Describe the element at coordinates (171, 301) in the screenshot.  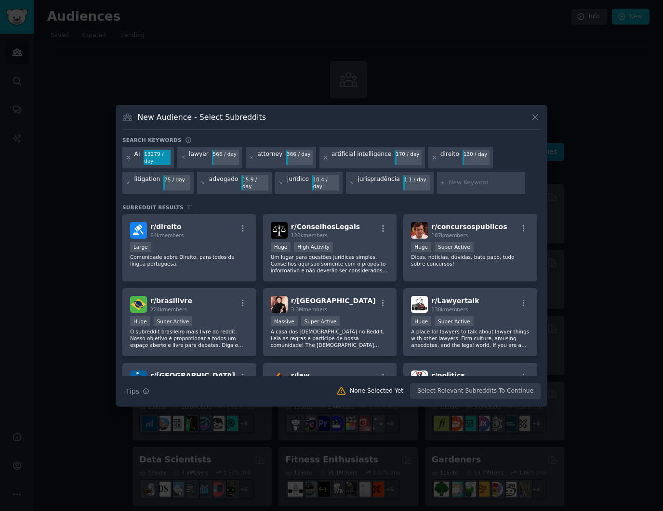
I see `span: r/ brasilivre` at that location.